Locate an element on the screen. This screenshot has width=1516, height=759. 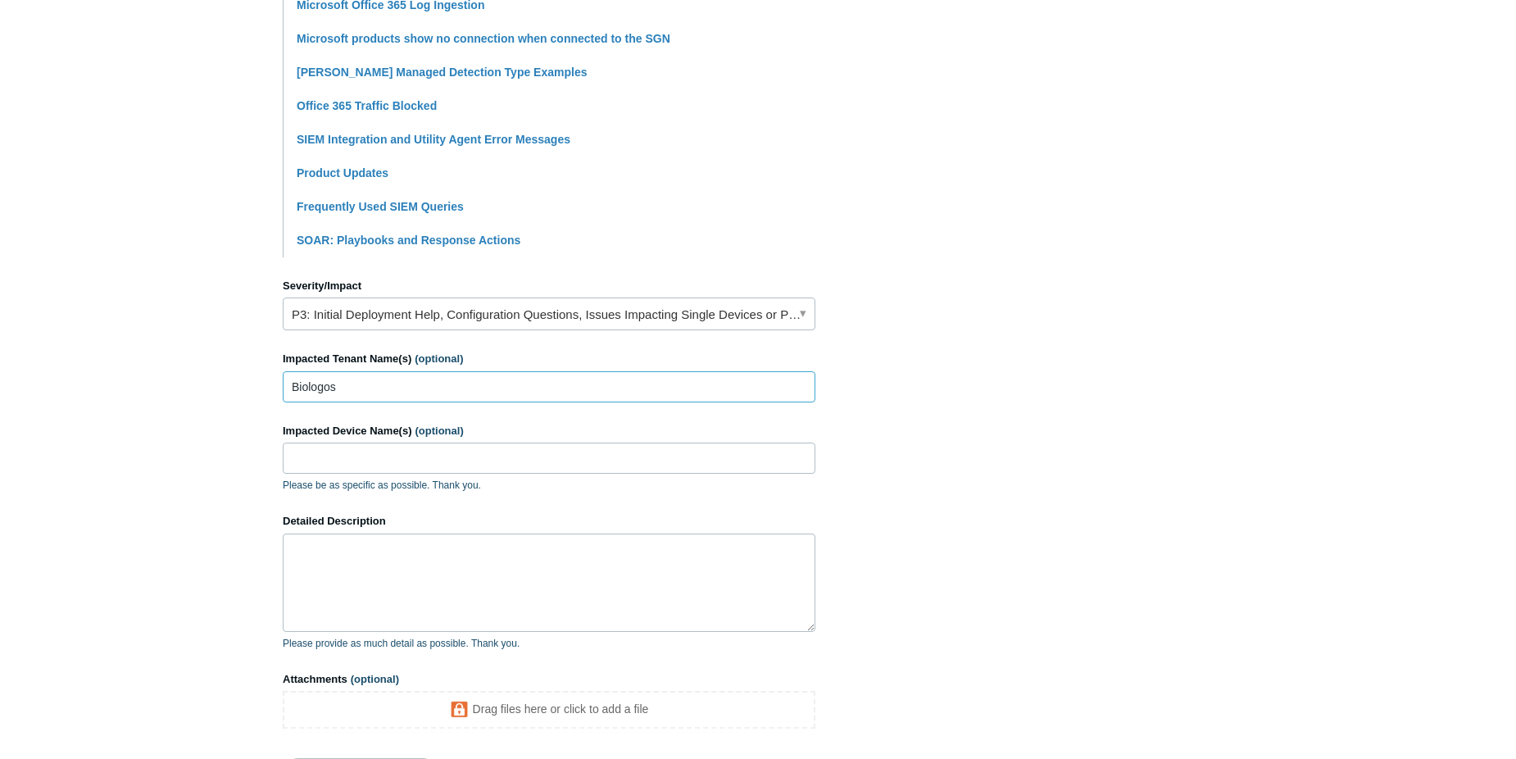
label: Attachments is located at coordinates (549, 679).